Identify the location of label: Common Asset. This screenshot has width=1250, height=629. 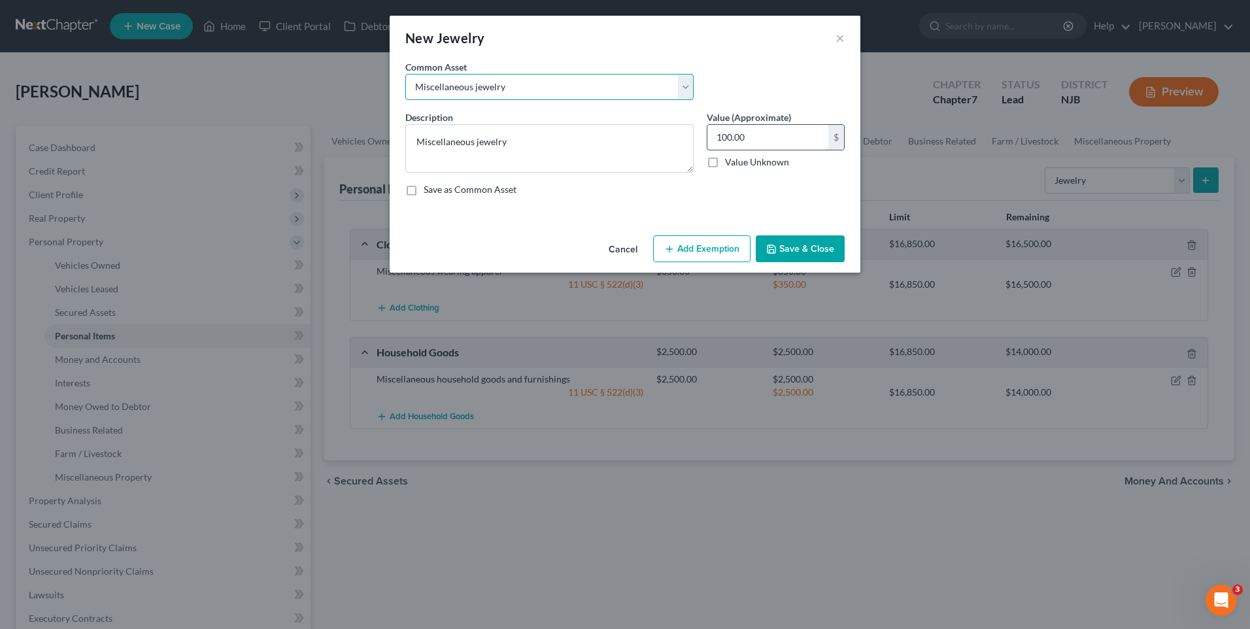
(436, 67).